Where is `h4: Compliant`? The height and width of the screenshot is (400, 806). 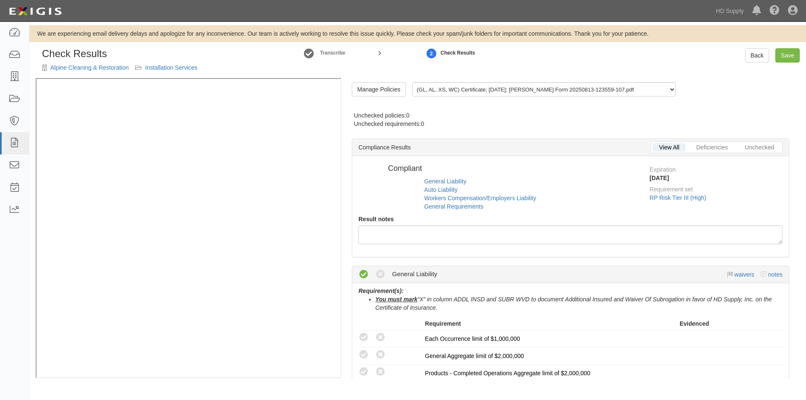 h4: Compliant is located at coordinates (509, 169).